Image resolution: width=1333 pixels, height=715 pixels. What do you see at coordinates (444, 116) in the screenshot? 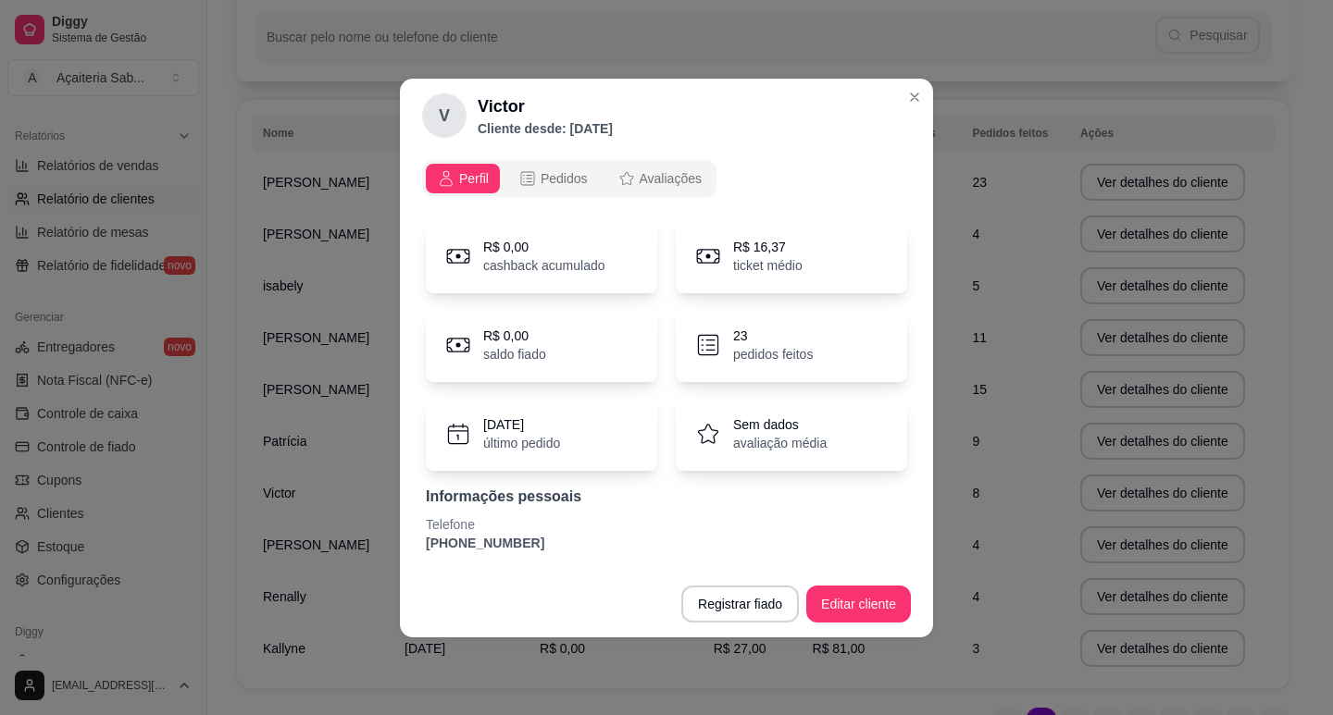
I see `div: V` at bounding box center [444, 116].